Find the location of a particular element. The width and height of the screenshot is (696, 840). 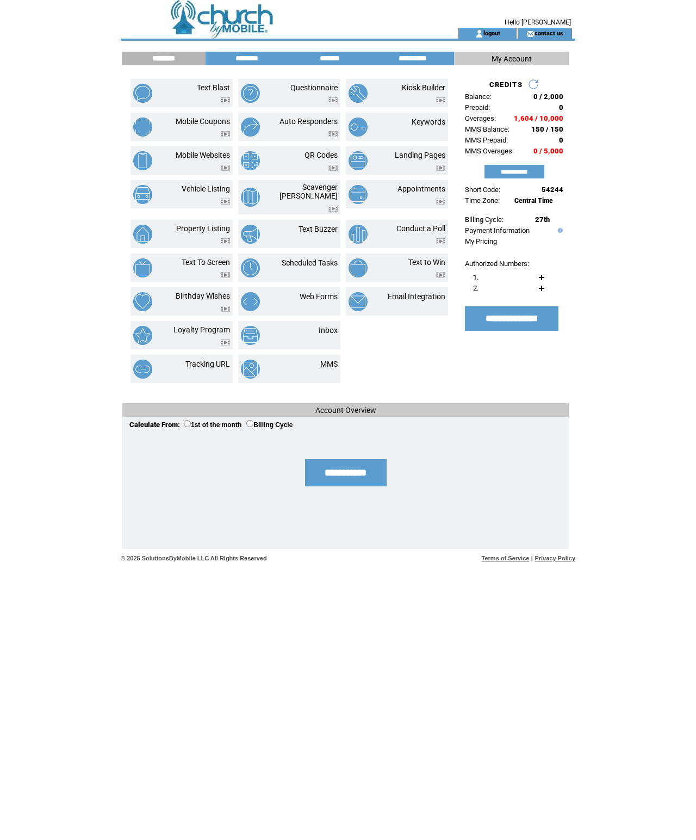

span: Time Zone: is located at coordinates (482, 200).